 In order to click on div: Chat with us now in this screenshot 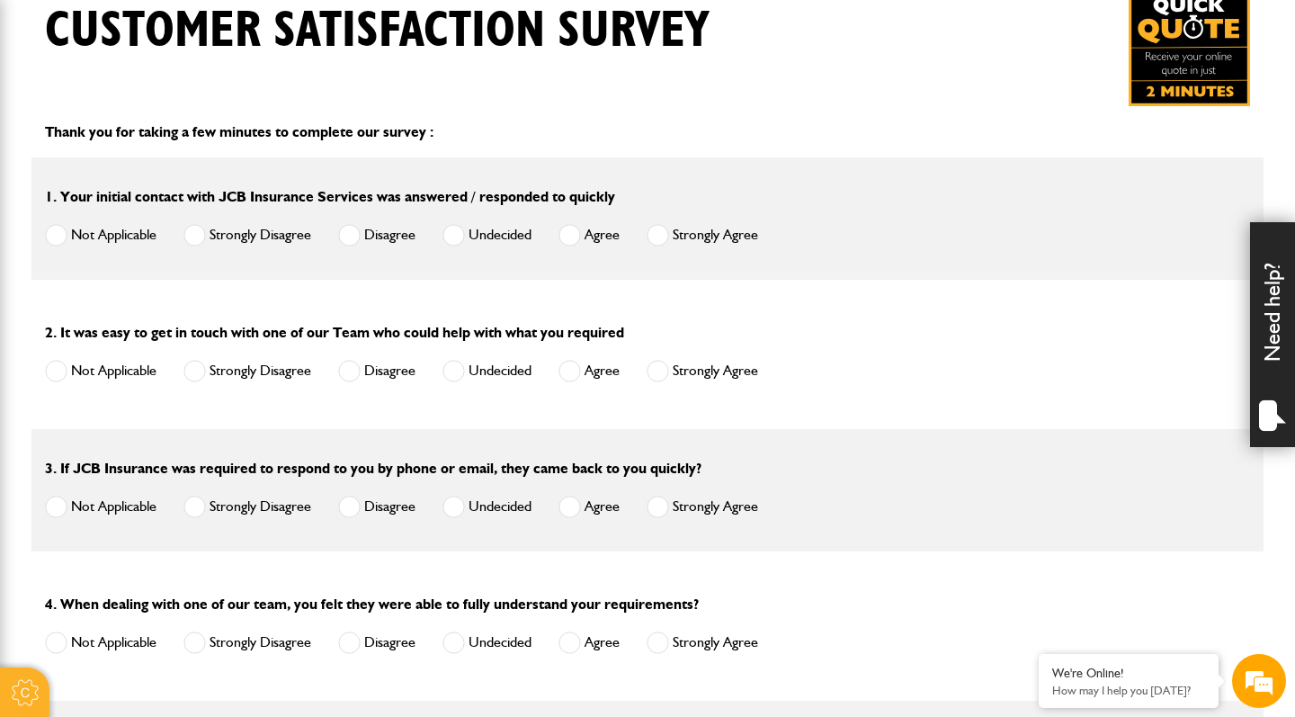, I will do `click(198, 112)`.